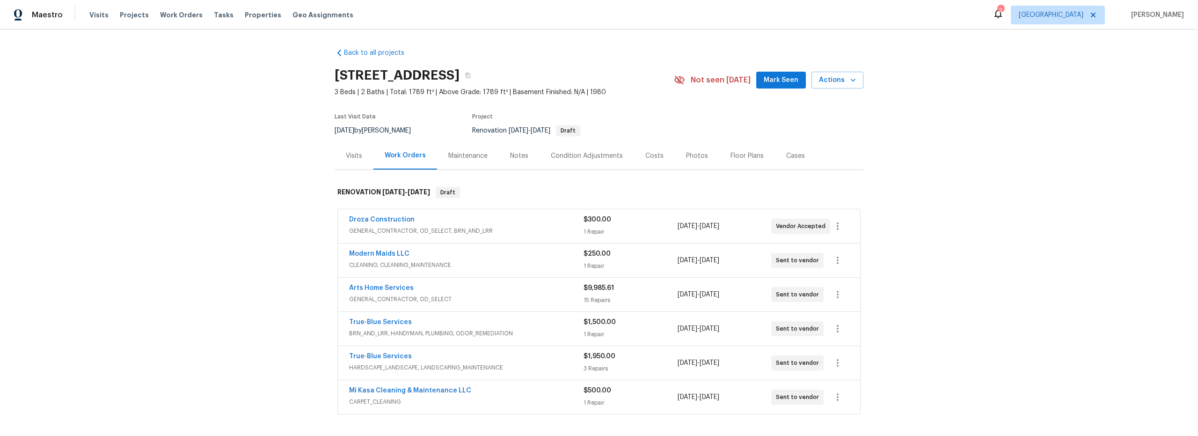  What do you see at coordinates (1001, 10) in the screenshot?
I see `div: 2` at bounding box center [1001, 10].